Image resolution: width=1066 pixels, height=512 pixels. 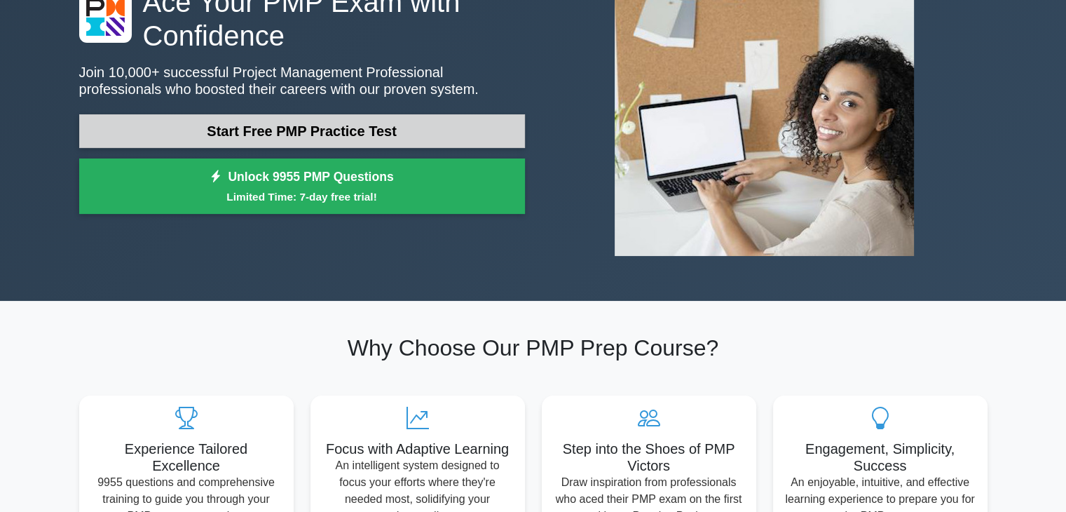 What do you see at coordinates (302, 81) in the screenshot?
I see `p: Join 10,000+ successful Project Management Professional professionals who boosted their careers w...` at bounding box center [302, 81].